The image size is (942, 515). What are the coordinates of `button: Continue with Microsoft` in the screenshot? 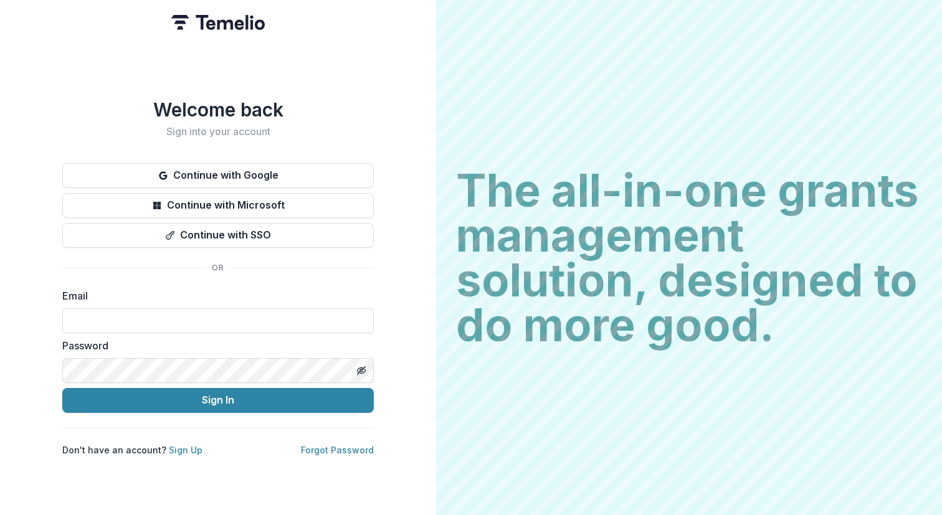 It's located at (218, 206).